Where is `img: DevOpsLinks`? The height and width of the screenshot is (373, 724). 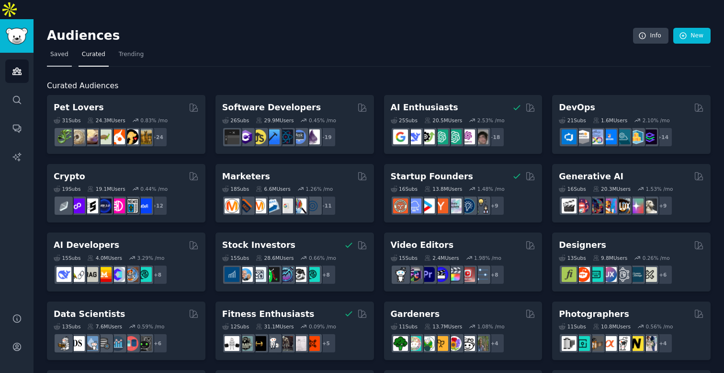 img: DevOpsLinks is located at coordinates (609, 136).